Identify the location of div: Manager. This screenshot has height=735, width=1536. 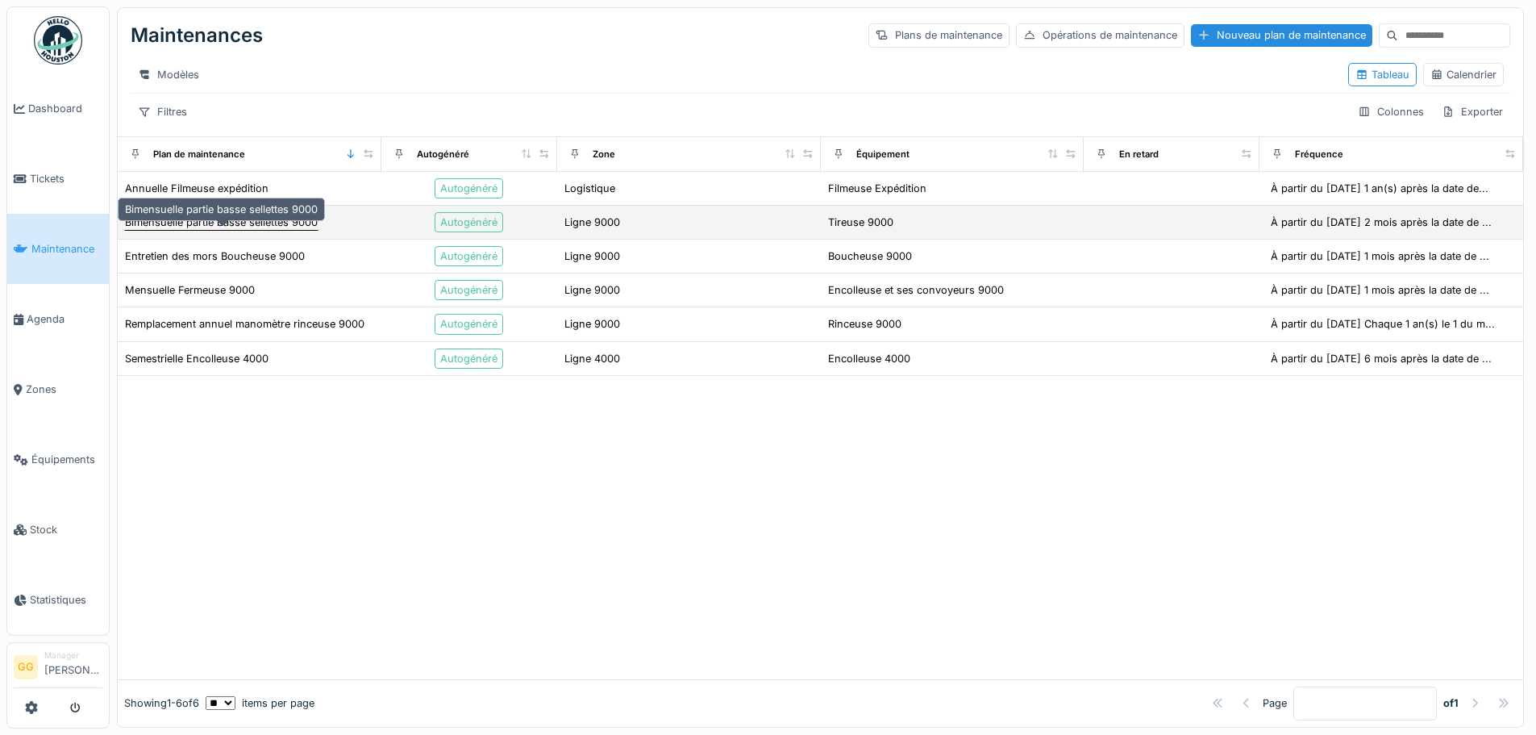
(73, 655).